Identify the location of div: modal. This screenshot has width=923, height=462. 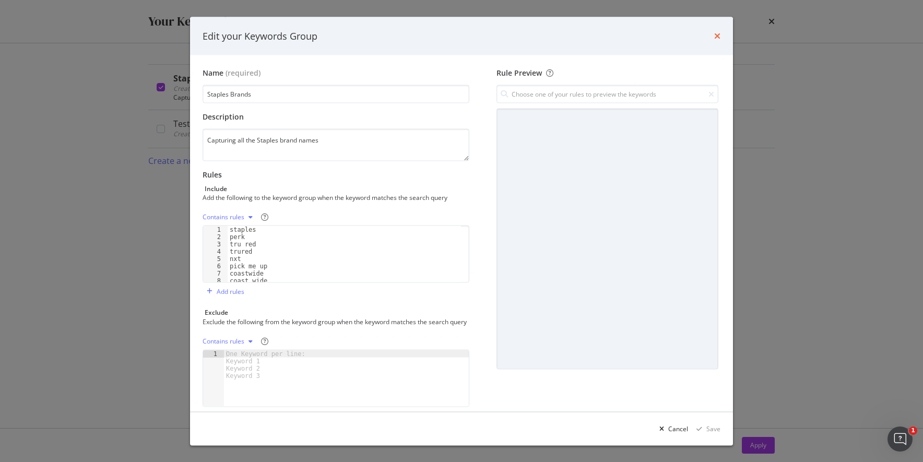
(462, 231).